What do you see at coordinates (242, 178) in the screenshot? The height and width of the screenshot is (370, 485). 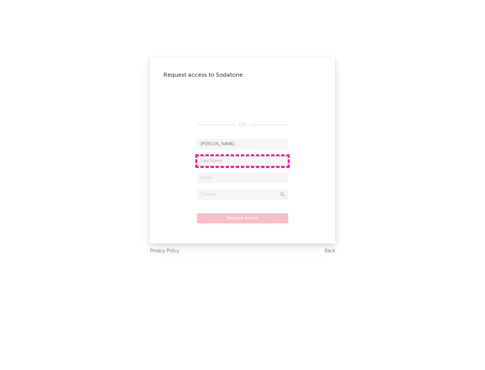 I see `input: Email` at bounding box center [242, 178].